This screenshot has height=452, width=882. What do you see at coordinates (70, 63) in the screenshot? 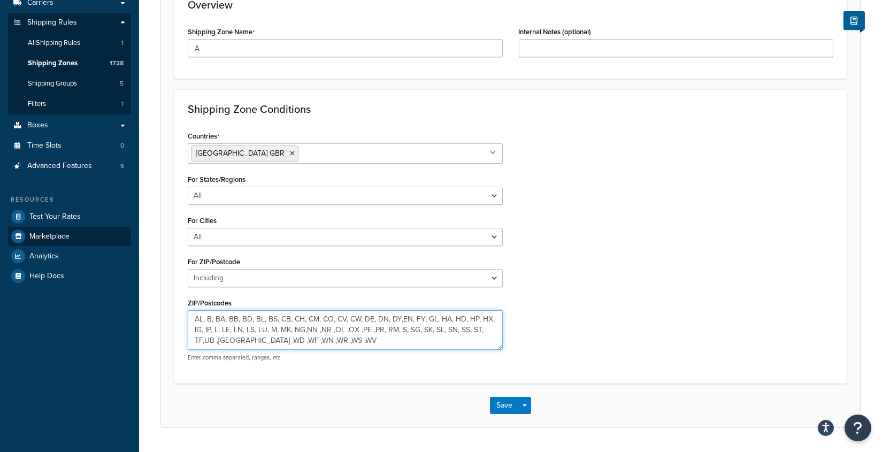
I see `li: Shipping Zones` at bounding box center [70, 63].